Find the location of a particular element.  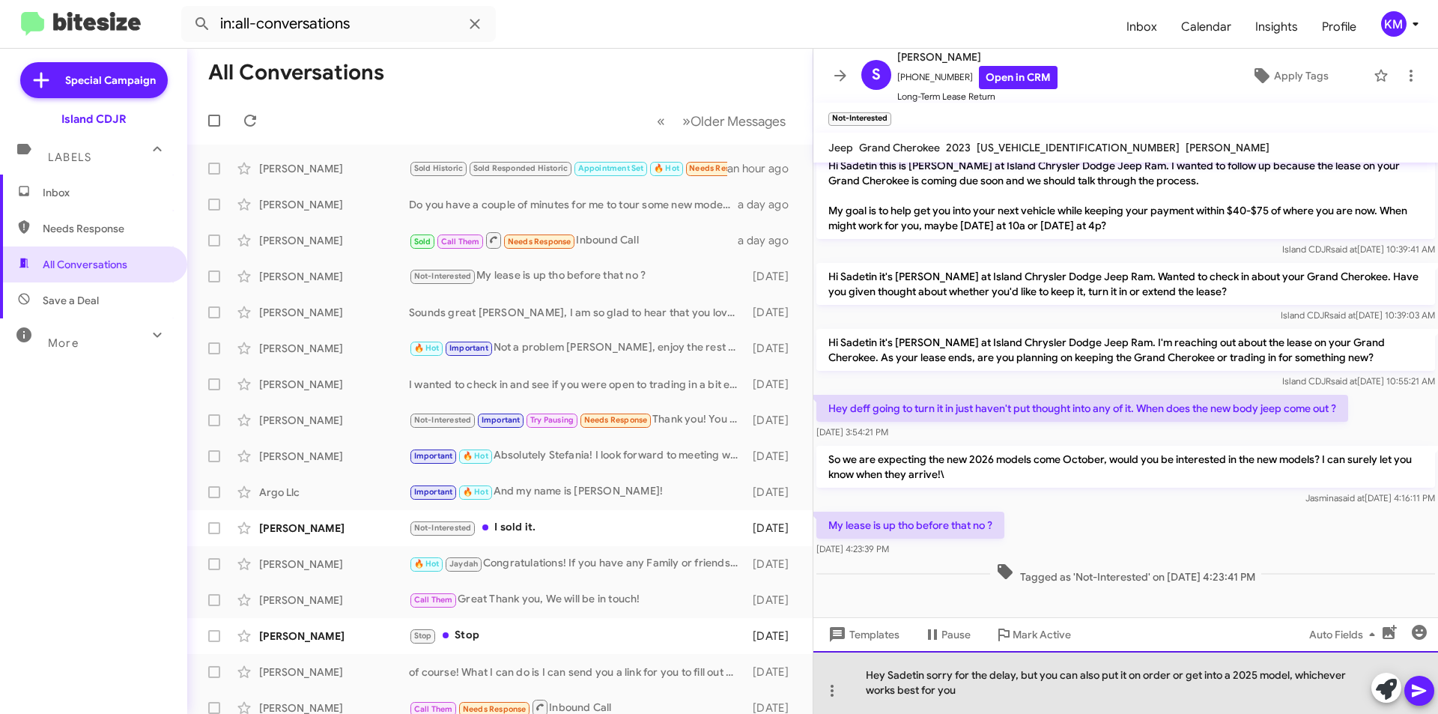

span: Stop is located at coordinates (423, 635).